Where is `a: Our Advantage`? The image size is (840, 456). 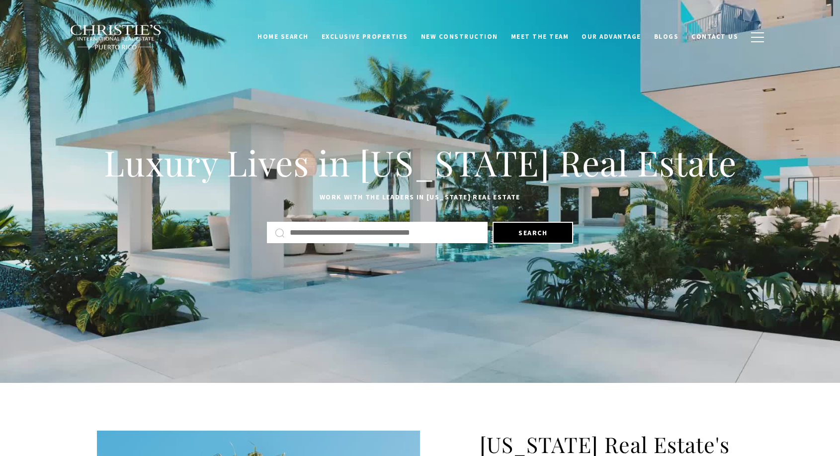 a: Our Advantage is located at coordinates (611, 37).